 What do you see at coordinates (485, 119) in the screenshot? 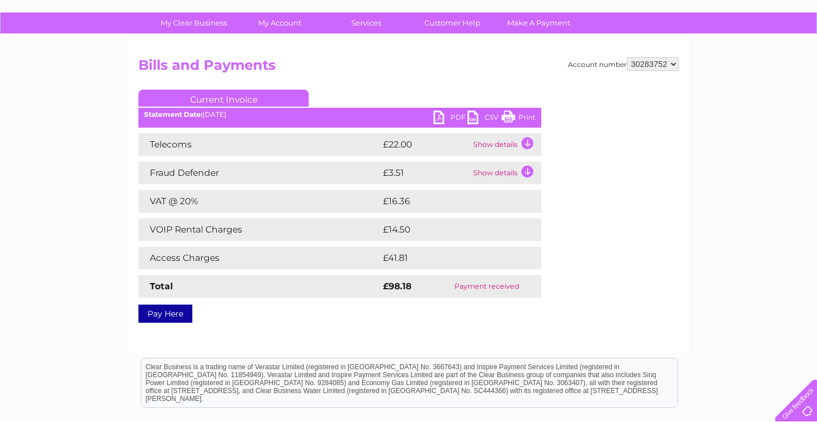
I see `a: CSV` at bounding box center [485, 119].